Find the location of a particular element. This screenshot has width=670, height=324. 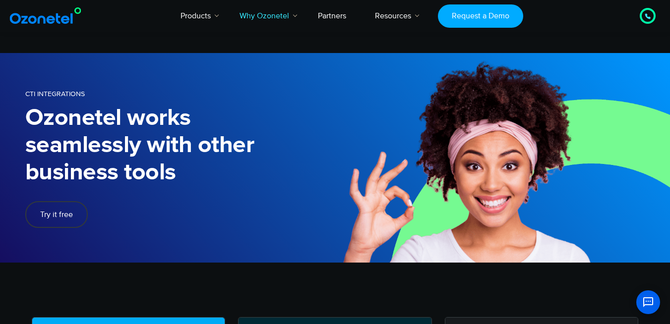

a: Request a Demo is located at coordinates (480, 16).